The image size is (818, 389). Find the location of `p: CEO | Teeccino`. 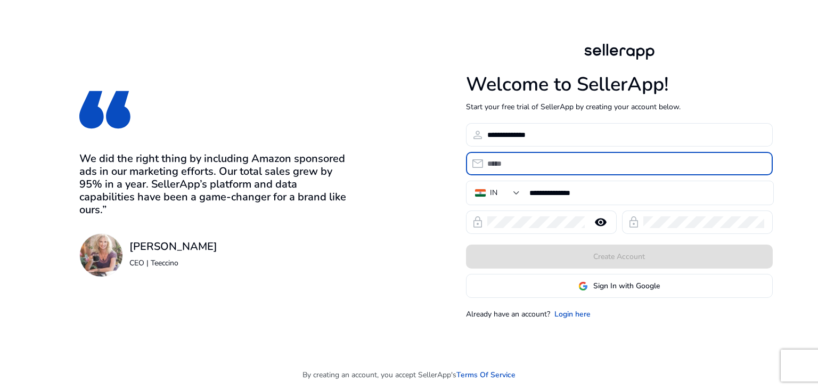

p: CEO | Teeccino is located at coordinates (173, 262).